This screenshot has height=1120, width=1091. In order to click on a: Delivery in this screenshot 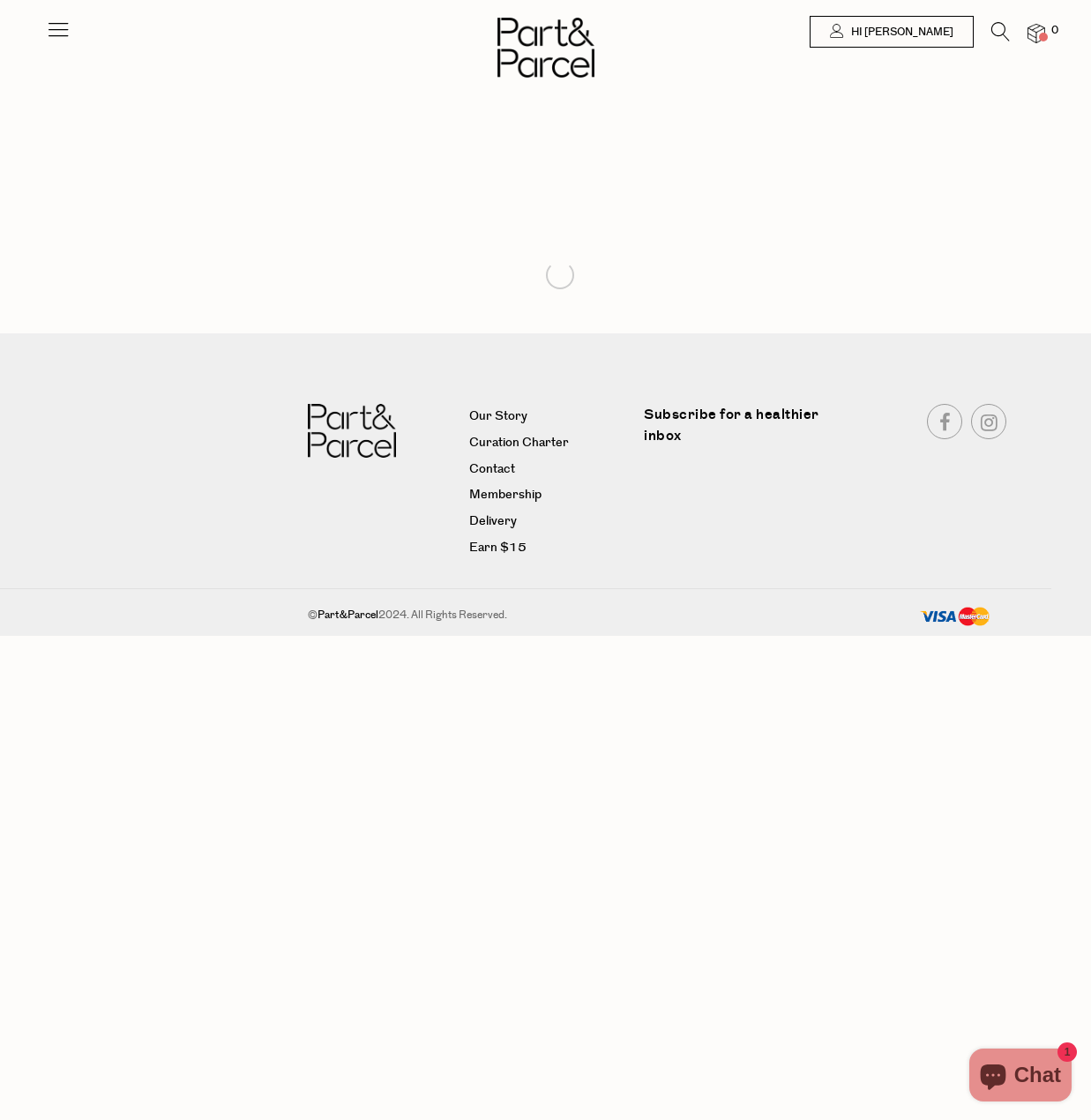, I will do `click(550, 523)`.